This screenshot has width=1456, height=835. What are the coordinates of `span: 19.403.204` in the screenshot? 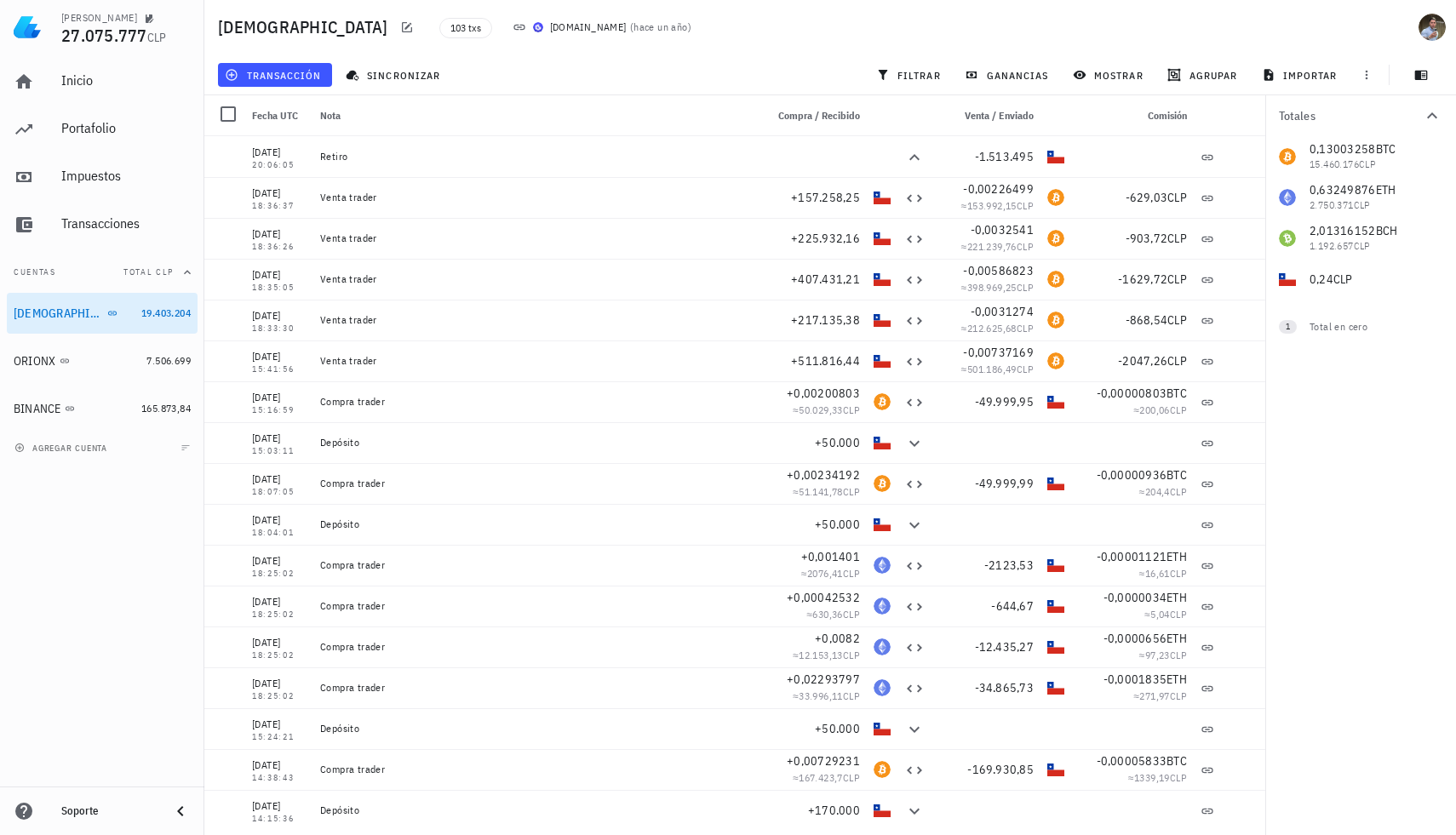 It's located at (166, 313).